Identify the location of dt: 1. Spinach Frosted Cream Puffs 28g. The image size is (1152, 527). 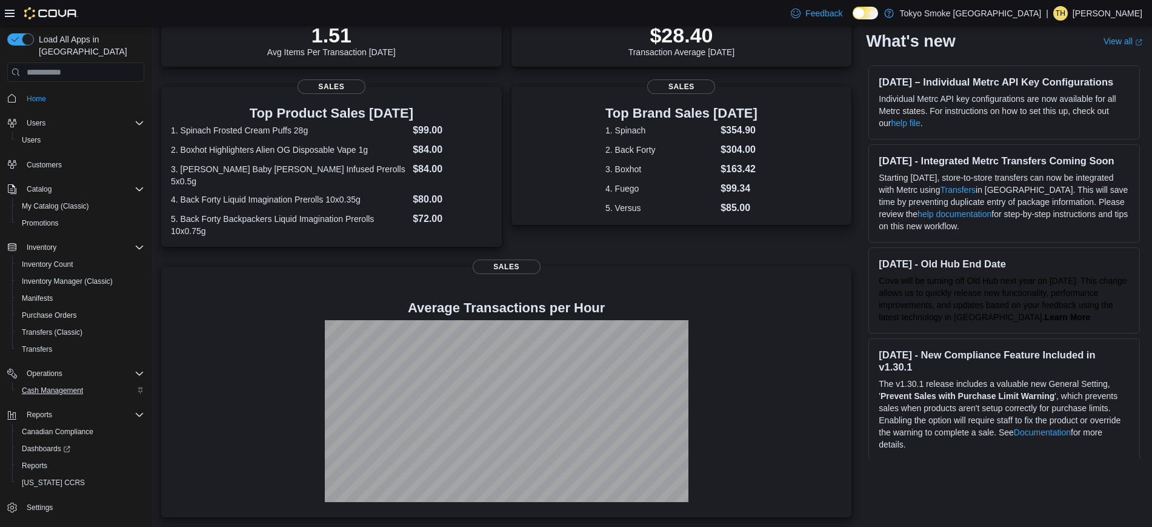
(289, 130).